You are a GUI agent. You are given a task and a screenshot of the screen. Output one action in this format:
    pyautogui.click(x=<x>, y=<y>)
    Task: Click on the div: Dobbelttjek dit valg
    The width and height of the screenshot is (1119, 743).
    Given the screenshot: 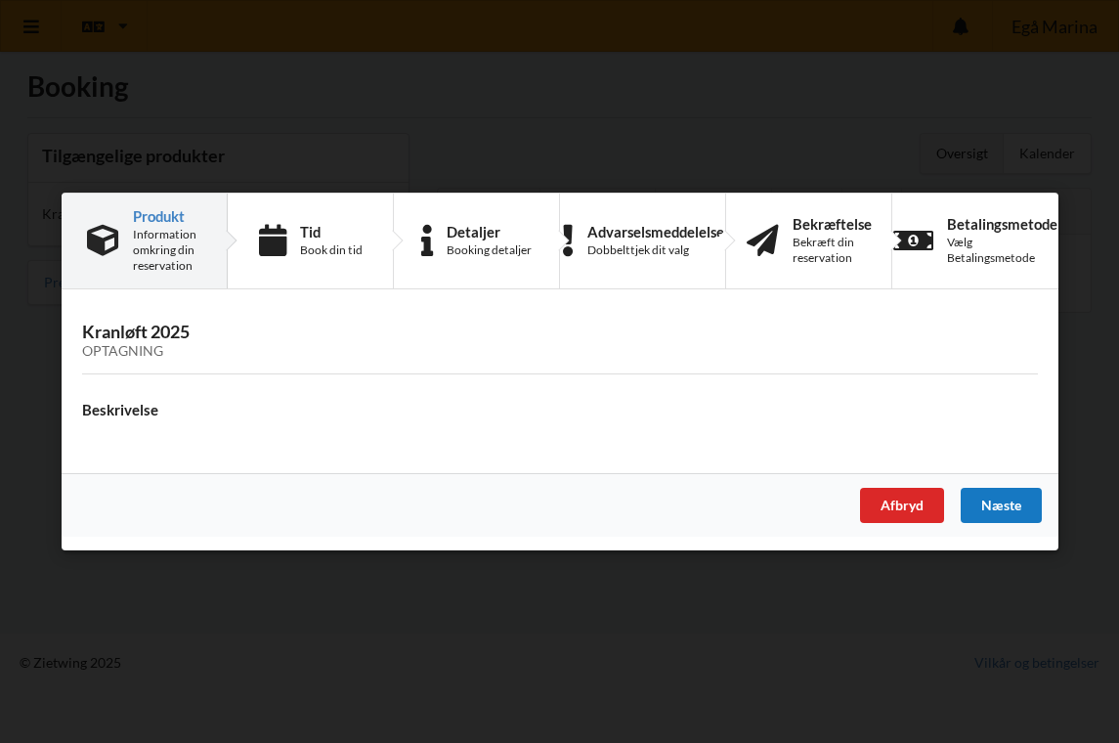 What is the action you would take?
    pyautogui.click(x=655, y=250)
    